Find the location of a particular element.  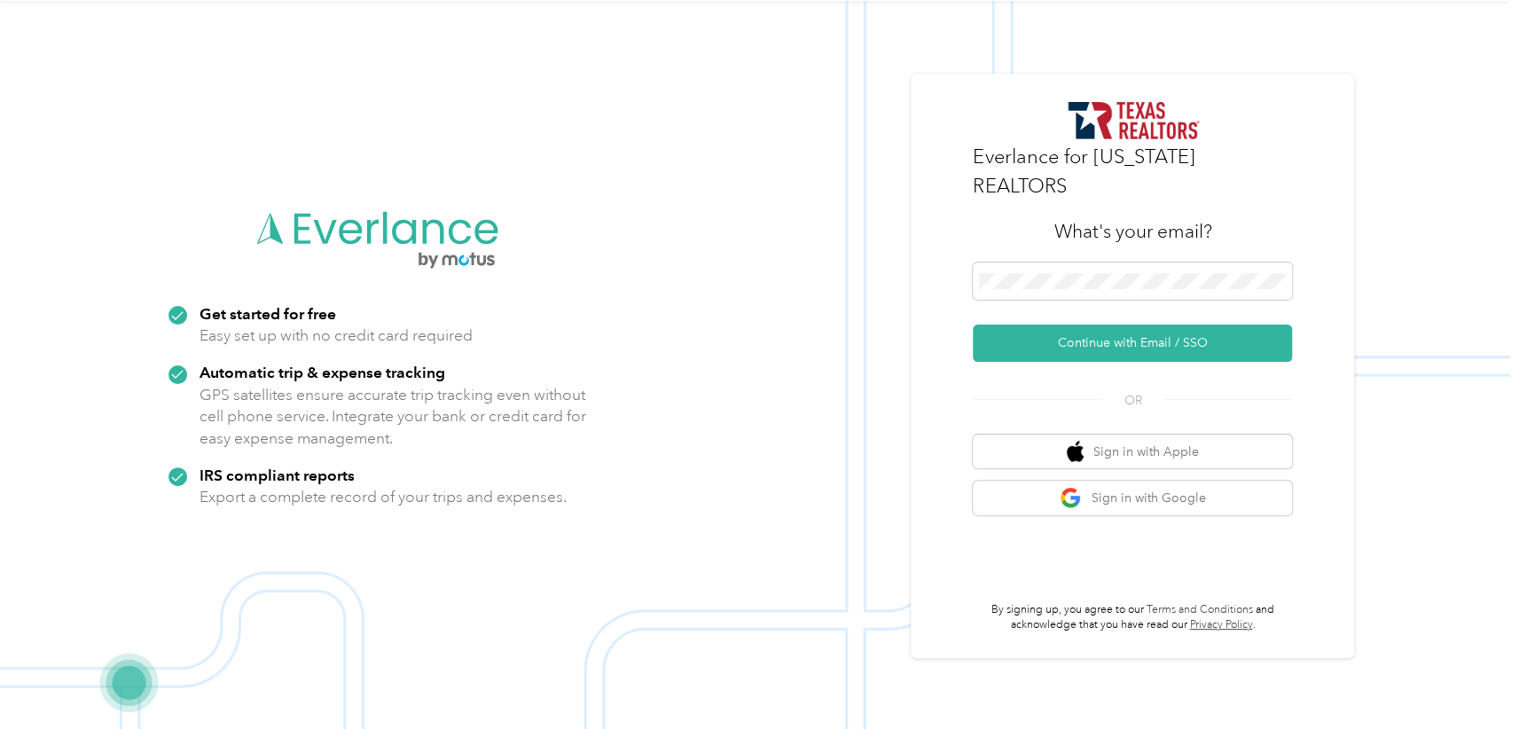

p: GPS satellites ensure accurate trip tracking even without cell phone service. Integrate your bank... is located at coordinates (393, 417).